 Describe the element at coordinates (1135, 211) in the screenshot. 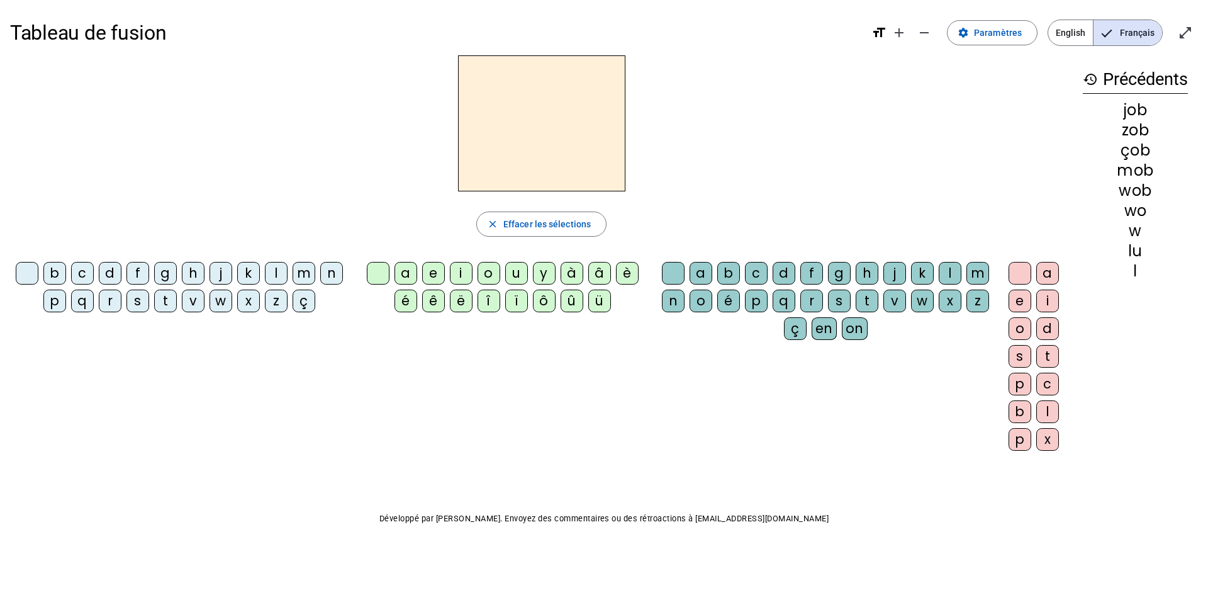

I see `div: wo` at that location.